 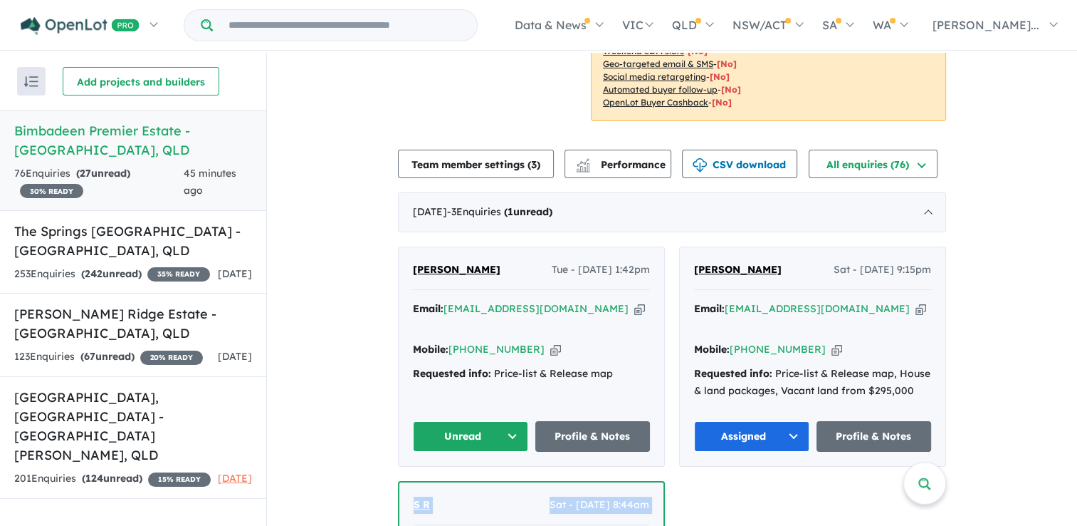 What do you see at coordinates (80, 26) in the screenshot?
I see `img: Openlot PRO Logo White` at bounding box center [80, 26].